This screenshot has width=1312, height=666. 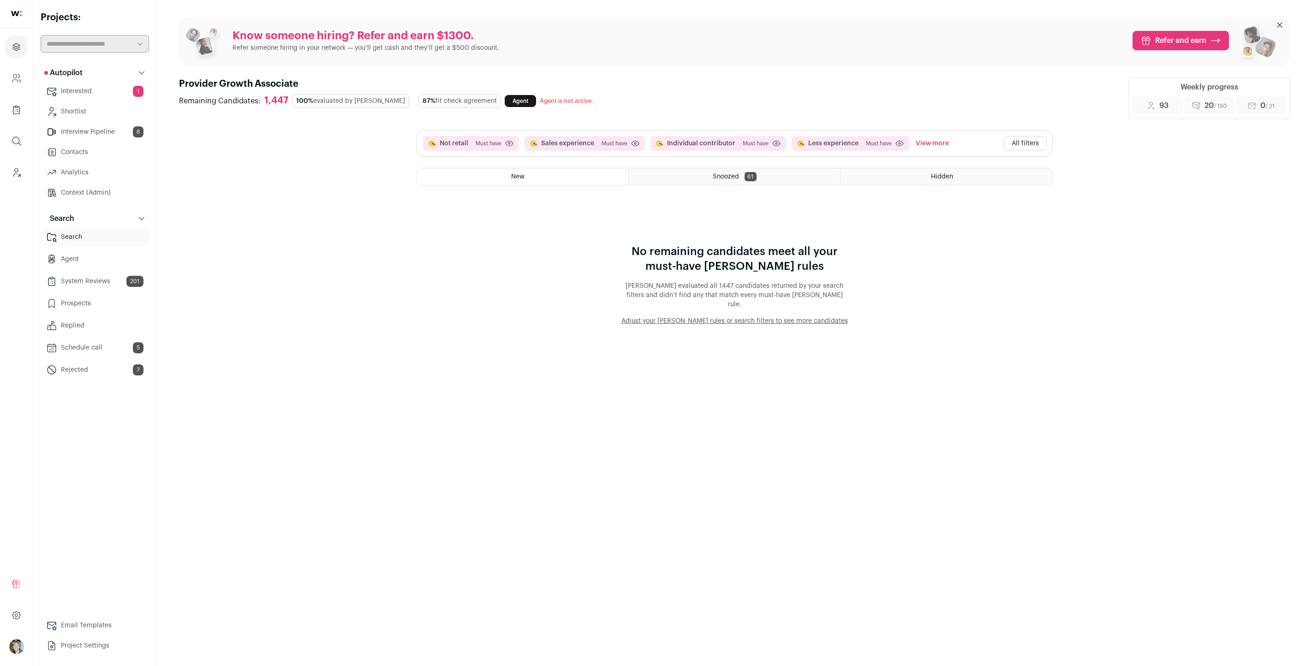 What do you see at coordinates (366, 48) in the screenshot?
I see `p: Refer someone hiring in your network — you’ll get cash and they’ll get a $500 discount.` at bounding box center [366, 48].